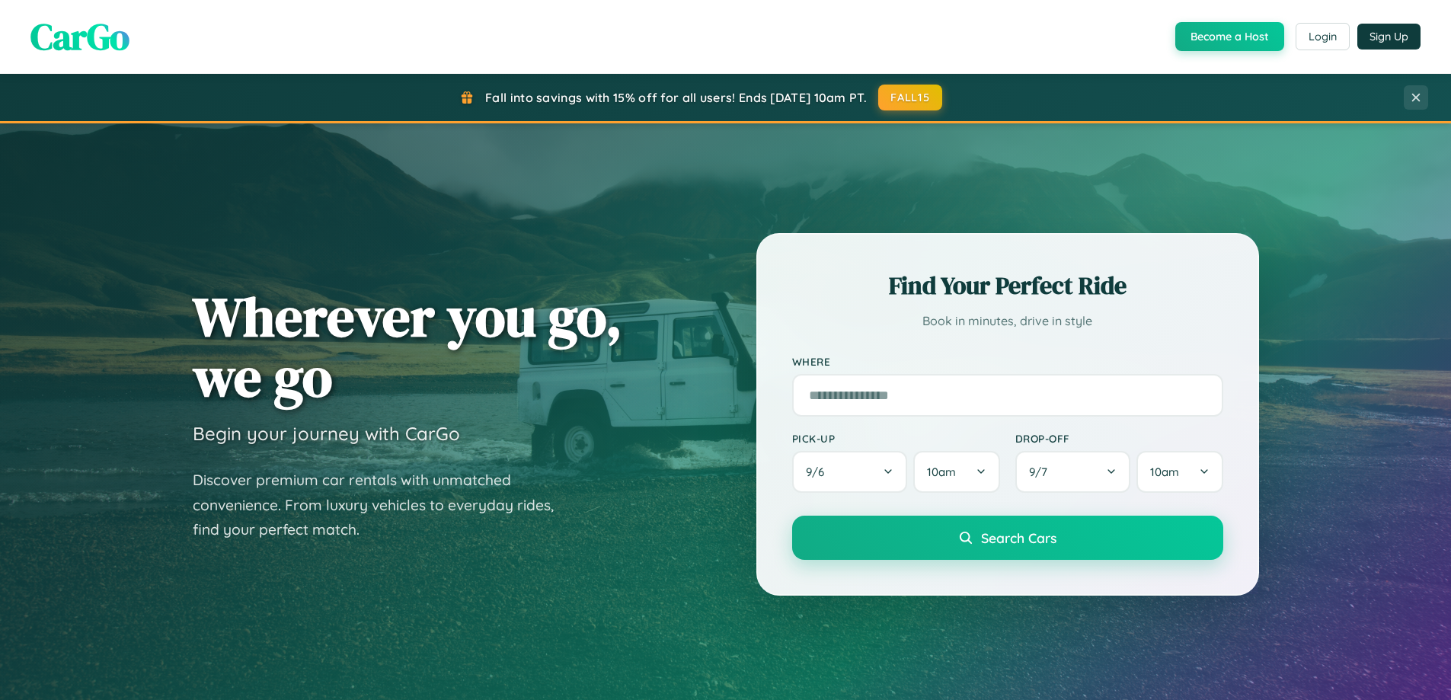 This screenshot has height=700, width=1451. Describe the element at coordinates (819, 472) in the screenshot. I see `span: 9 / 6` at that location.